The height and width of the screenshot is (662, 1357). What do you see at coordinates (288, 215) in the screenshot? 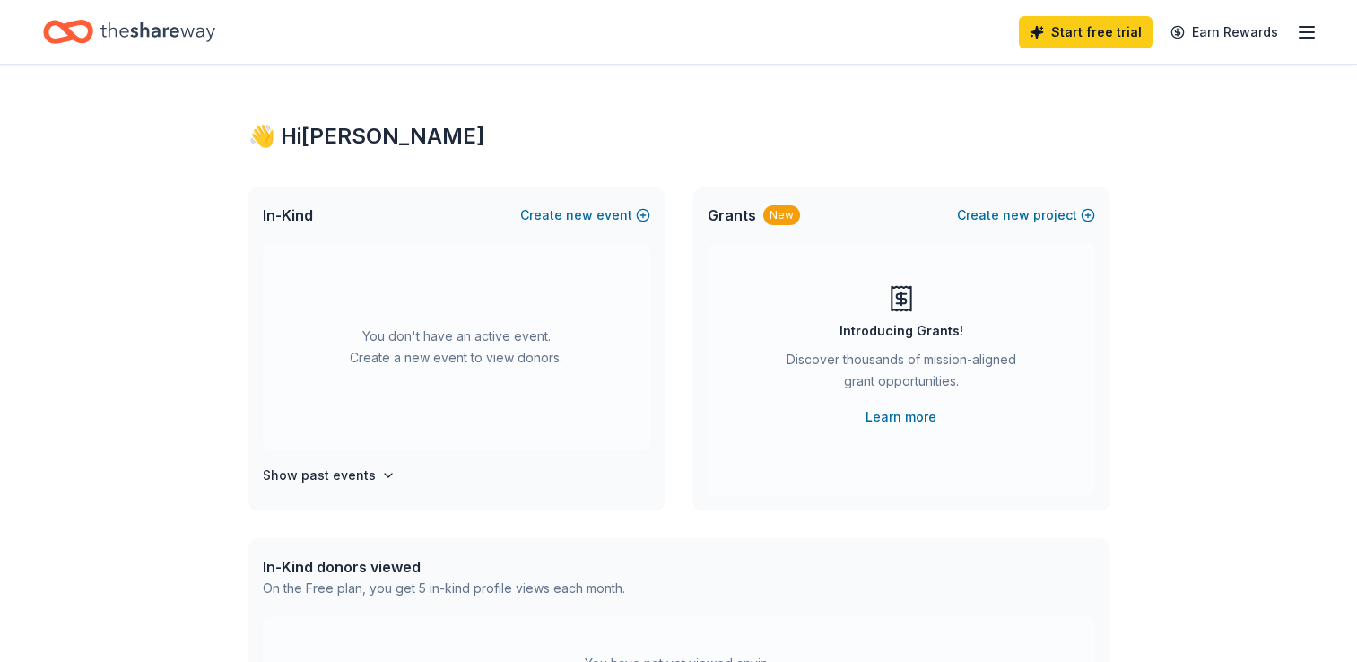
I see `span: In-Kind` at bounding box center [288, 215].